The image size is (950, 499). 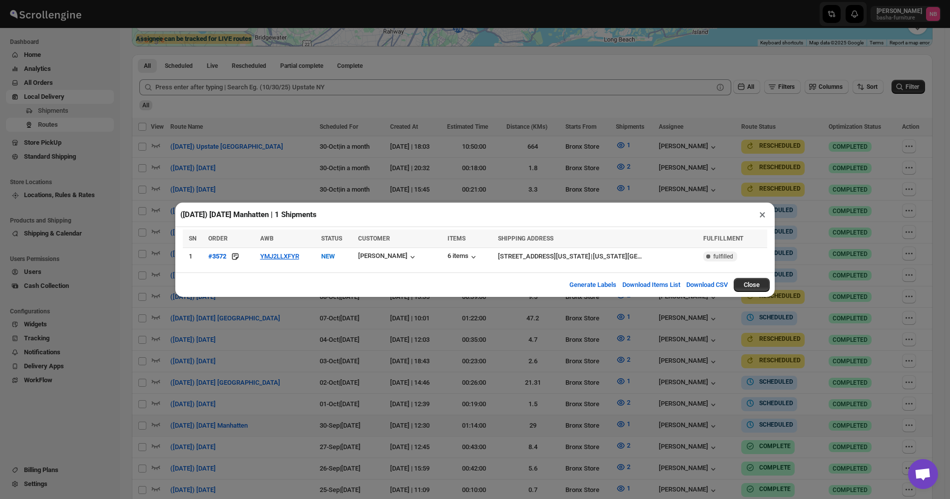 I want to click on button: Generate Labels, so click(x=593, y=285).